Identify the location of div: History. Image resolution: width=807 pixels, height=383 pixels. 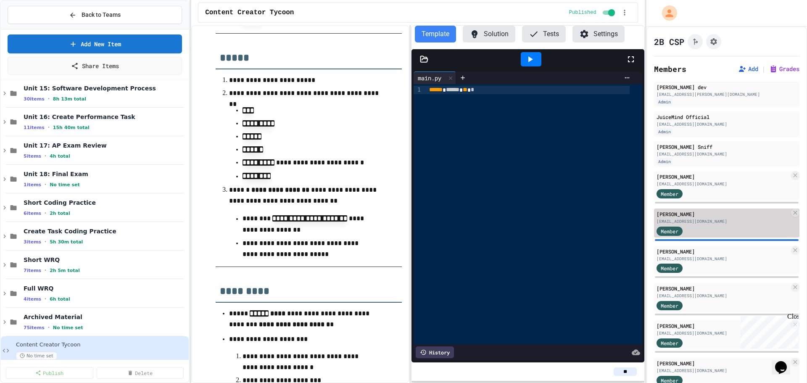
(434, 352).